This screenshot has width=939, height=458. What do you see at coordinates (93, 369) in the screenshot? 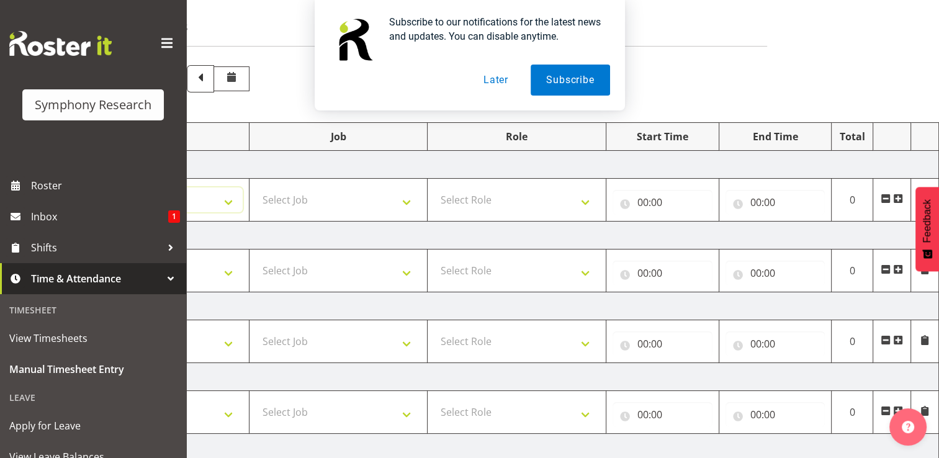
I see `span: Manual Timesheet Entry` at bounding box center [93, 369].